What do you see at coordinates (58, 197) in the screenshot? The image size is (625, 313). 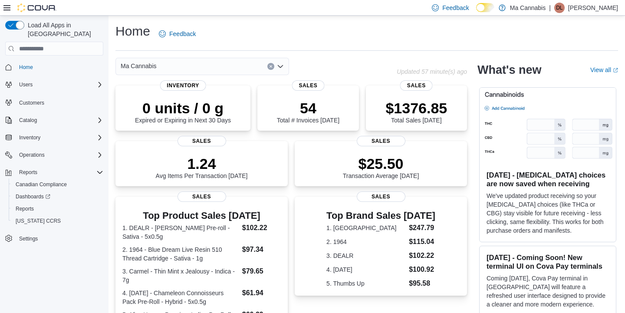 I see `span: Dashboards` at bounding box center [58, 197].